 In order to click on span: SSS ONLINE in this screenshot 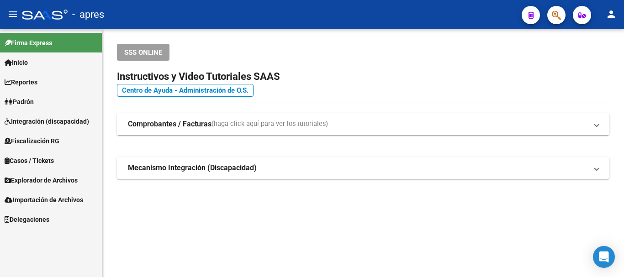, I will do `click(143, 53)`.